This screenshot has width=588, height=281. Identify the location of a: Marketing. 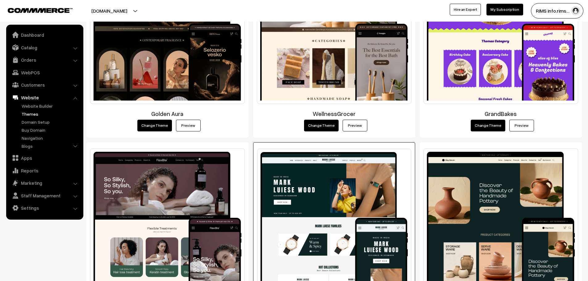
(44, 183).